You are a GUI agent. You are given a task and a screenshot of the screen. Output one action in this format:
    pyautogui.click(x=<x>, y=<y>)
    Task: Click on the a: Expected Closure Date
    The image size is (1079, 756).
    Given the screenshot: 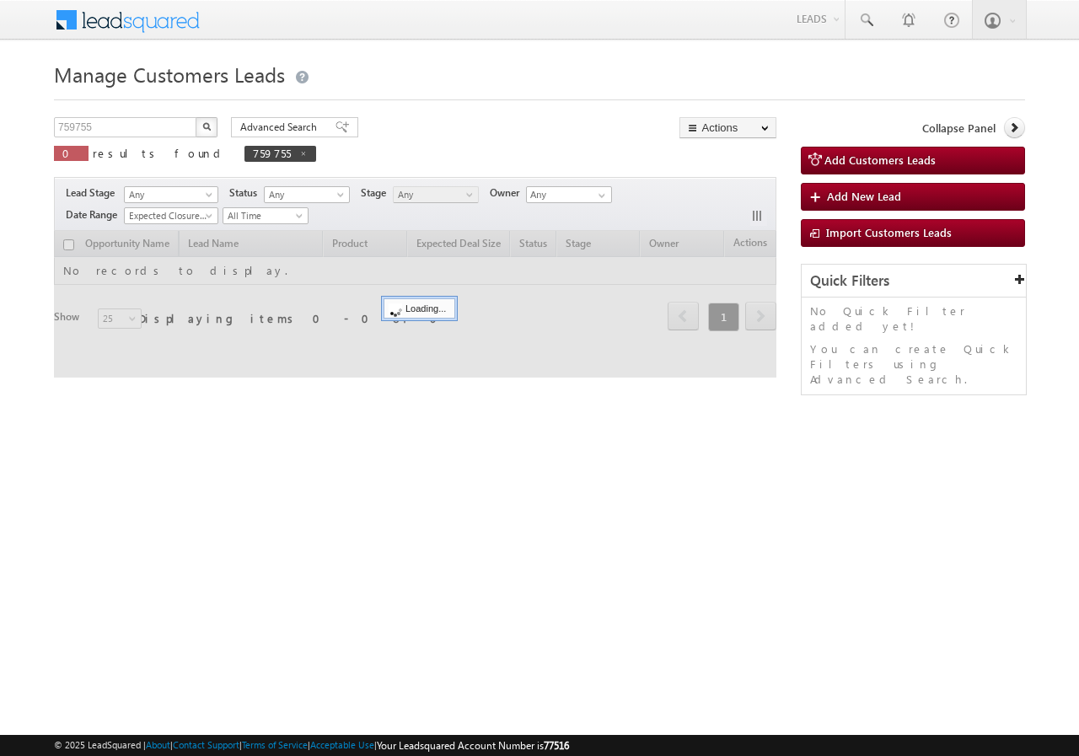 What is the action you would take?
    pyautogui.click(x=171, y=216)
    